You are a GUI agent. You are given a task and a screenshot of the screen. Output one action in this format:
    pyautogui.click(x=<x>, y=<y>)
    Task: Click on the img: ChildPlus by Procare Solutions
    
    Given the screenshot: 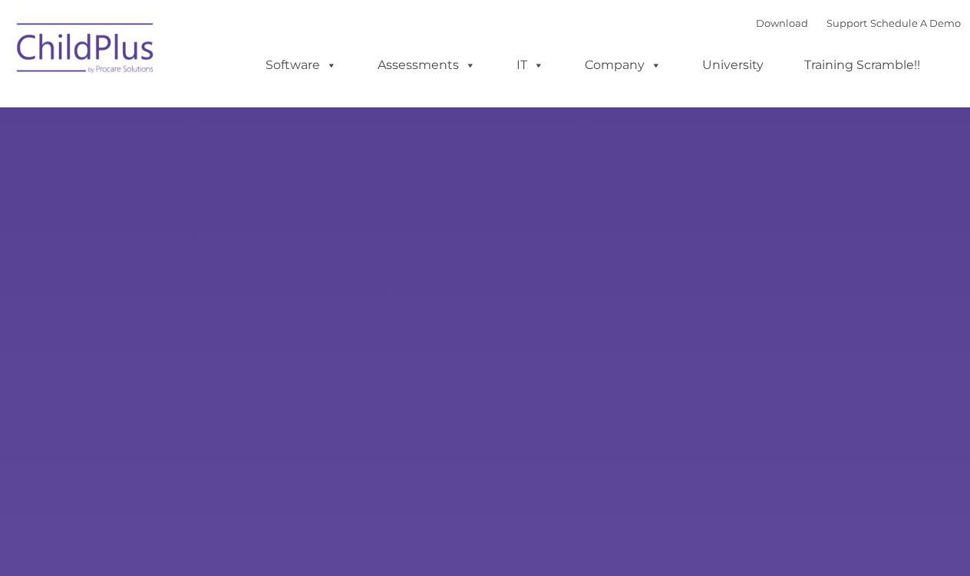 What is the action you would take?
    pyautogui.click(x=86, y=51)
    